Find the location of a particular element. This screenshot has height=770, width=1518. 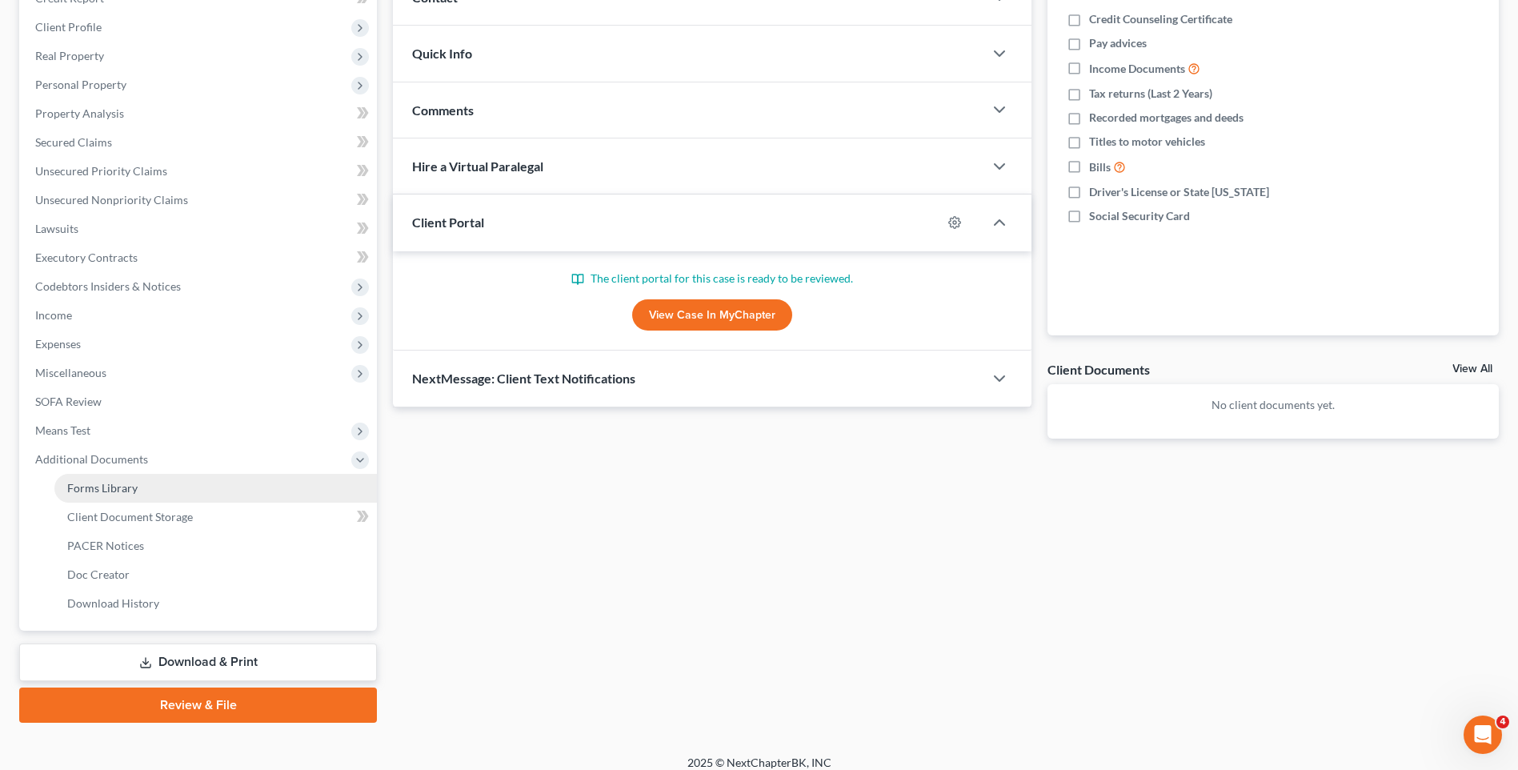

span: Recorded mortgages and deeds is located at coordinates (1166, 118).